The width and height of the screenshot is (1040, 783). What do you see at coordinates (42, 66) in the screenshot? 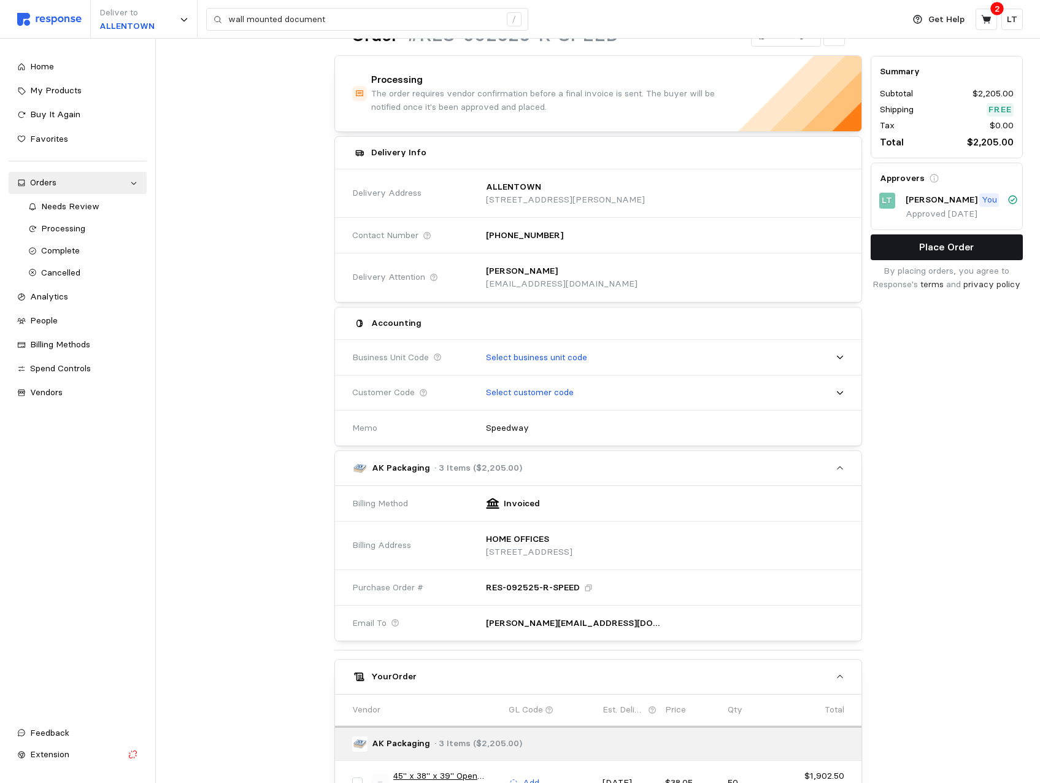
I see `span: Home` at bounding box center [42, 66].